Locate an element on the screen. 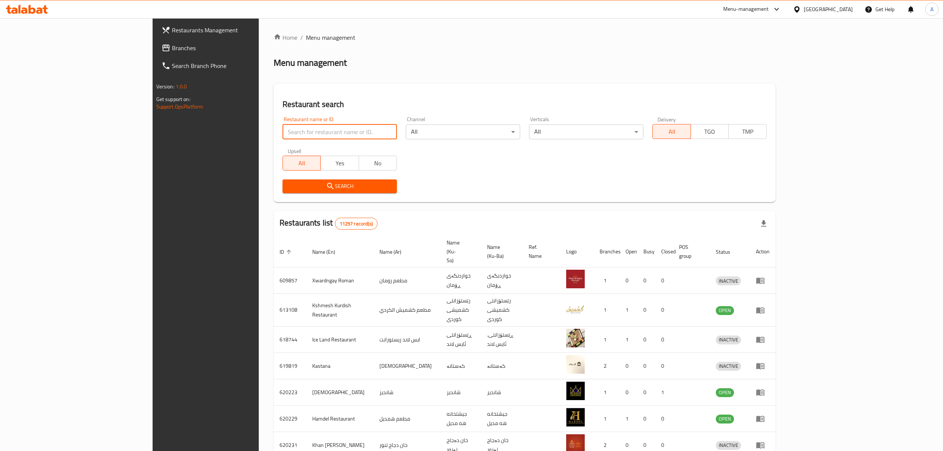 Image resolution: width=943 pixels, height=451 pixels. button: TMP is located at coordinates (748, 131).